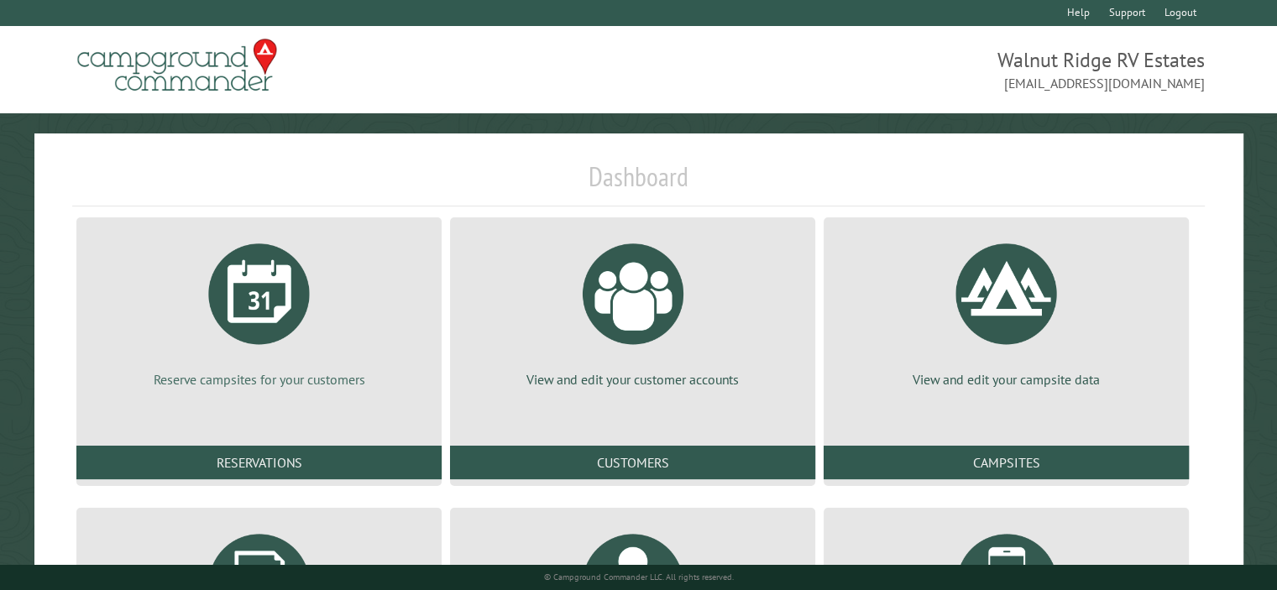  I want to click on a: Campsites, so click(1006, 463).